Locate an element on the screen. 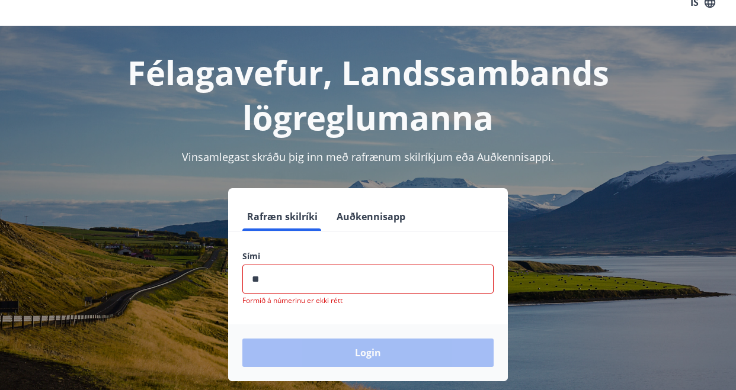  p: Formið á númerinu er ekki rétt is located at coordinates (368, 301).